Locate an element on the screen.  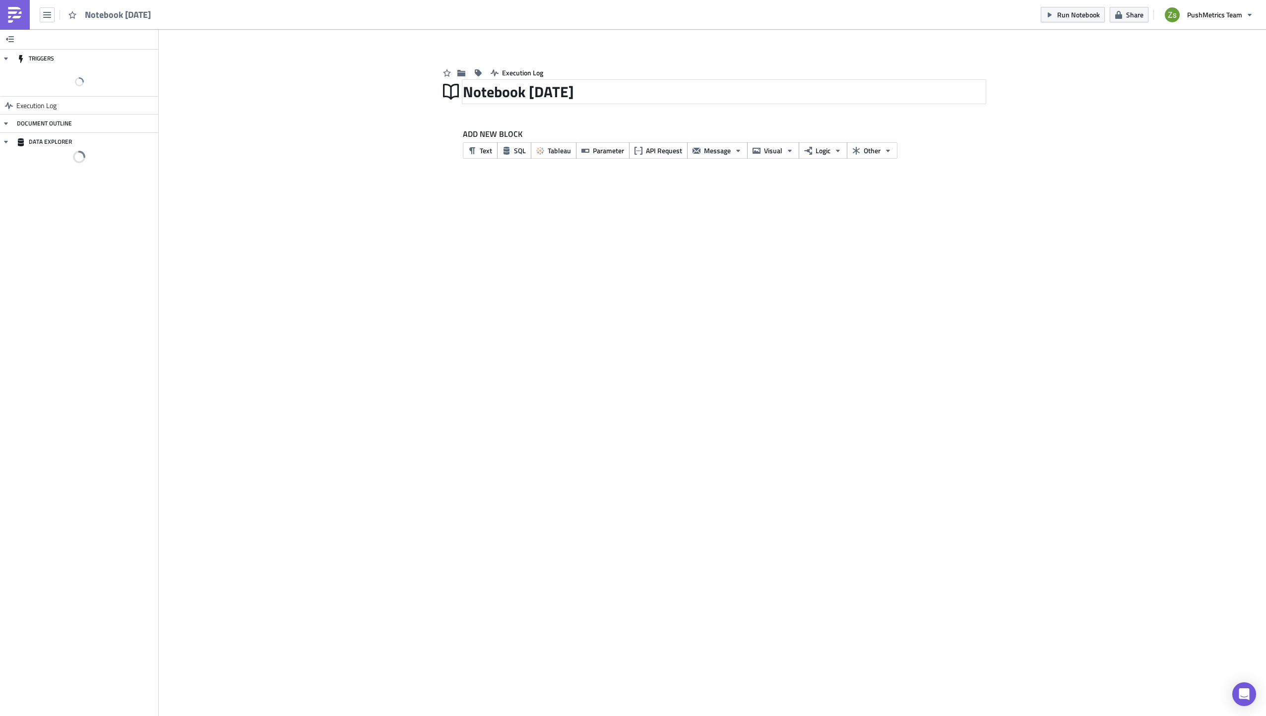
label: ADD NEW BLOCK is located at coordinates (724, 134).